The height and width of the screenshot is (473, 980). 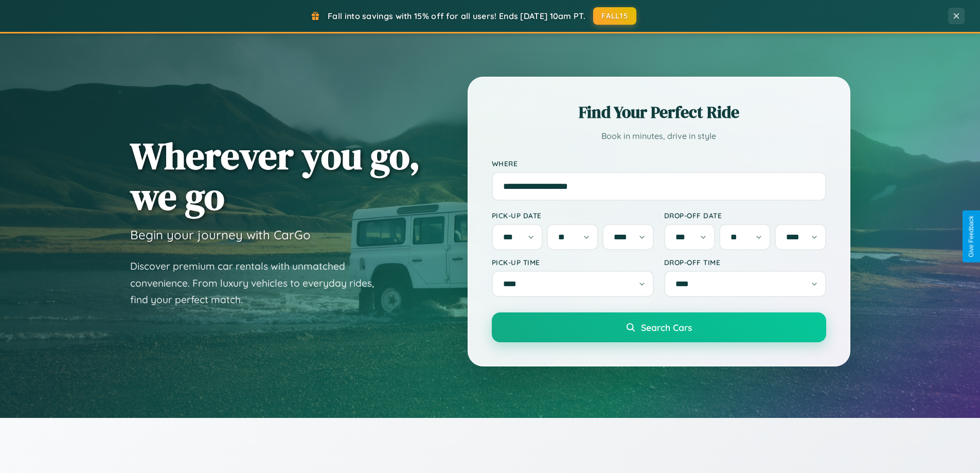 What do you see at coordinates (659, 327) in the screenshot?
I see `button: Search Cars` at bounding box center [659, 327].